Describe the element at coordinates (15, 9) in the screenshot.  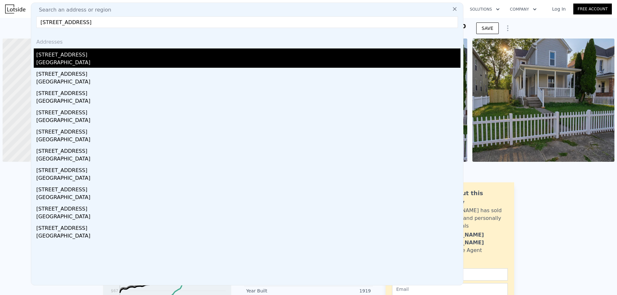
I see `img: Lotside` at that location.